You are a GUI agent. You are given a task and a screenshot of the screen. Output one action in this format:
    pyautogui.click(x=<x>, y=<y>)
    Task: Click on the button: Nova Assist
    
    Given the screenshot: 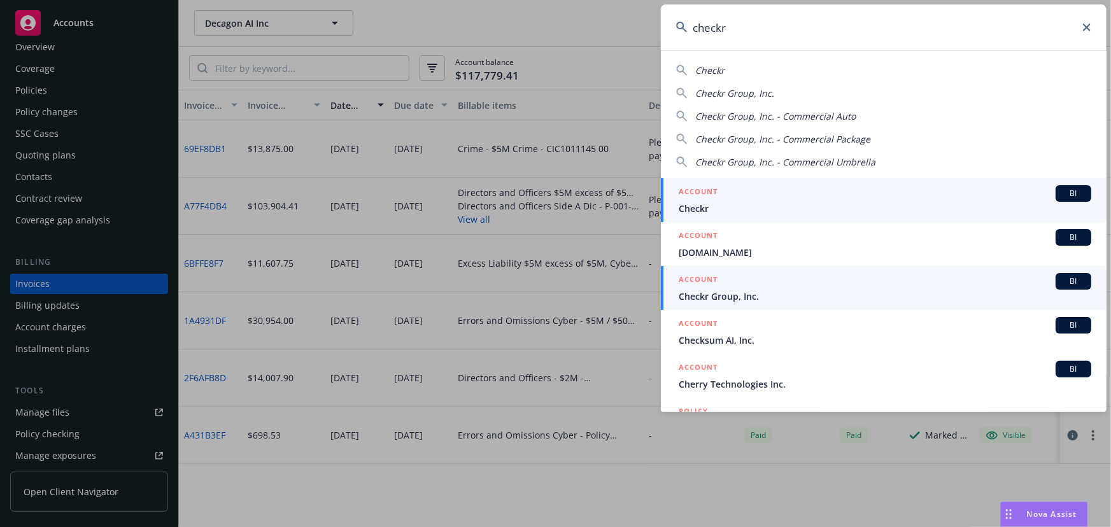 What is the action you would take?
    pyautogui.click(x=1045, y=515)
    